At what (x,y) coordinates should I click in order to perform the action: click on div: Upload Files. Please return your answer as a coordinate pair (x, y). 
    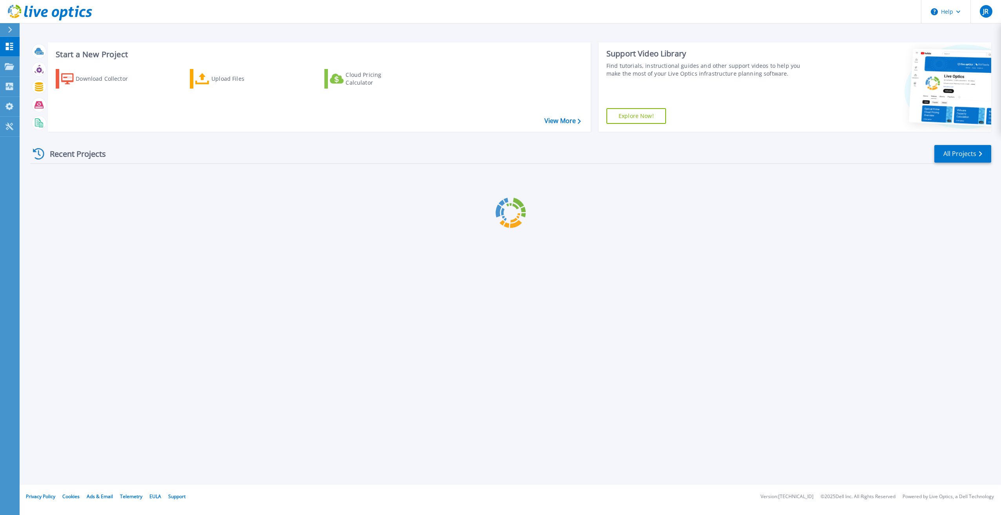
    Looking at the image, I should click on (243, 79).